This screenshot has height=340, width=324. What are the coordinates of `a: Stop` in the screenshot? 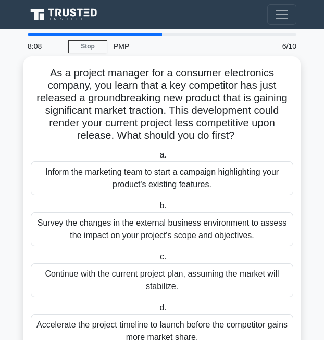 It's located at (87, 46).